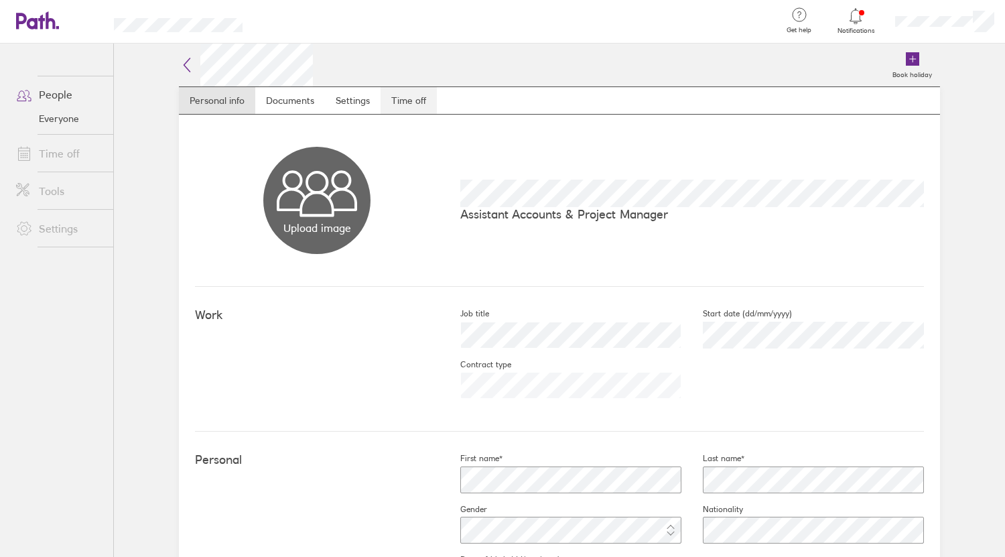 Image resolution: width=1005 pixels, height=557 pixels. What do you see at coordinates (712, 509) in the screenshot?
I see `label: Nationality` at bounding box center [712, 509].